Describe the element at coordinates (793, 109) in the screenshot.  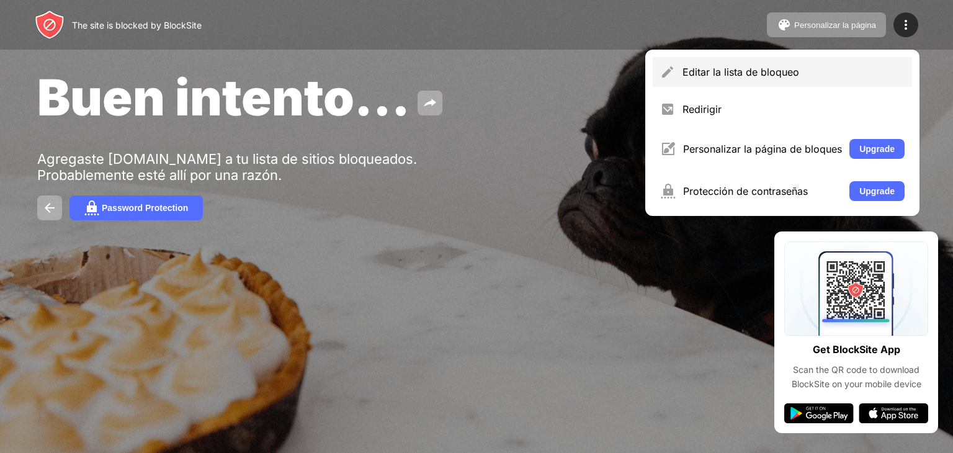
I see `div: Redirigir` at that location.